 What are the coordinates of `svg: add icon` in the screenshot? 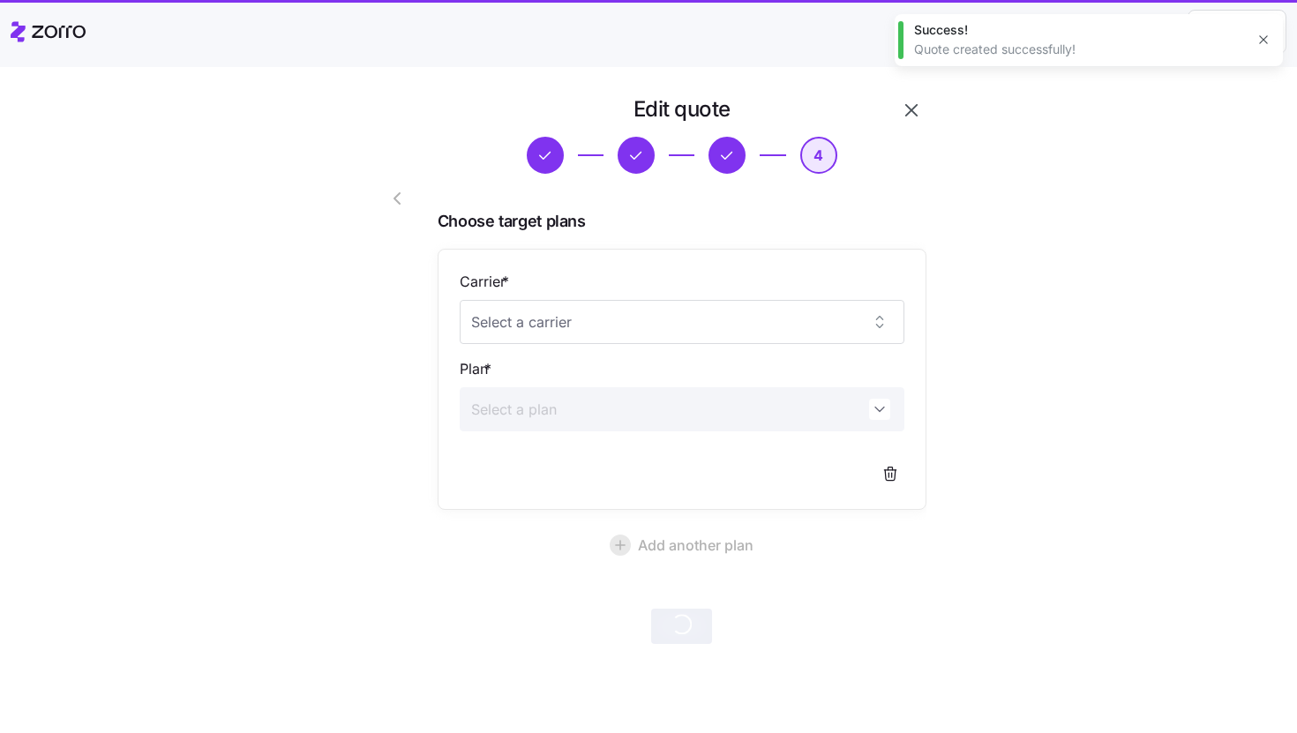 It's located at (620, 545).